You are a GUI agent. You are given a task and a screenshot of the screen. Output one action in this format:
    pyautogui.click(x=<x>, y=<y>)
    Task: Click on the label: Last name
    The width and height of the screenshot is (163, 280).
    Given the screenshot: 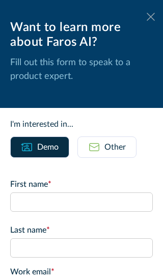 What is the action you would take?
    pyautogui.click(x=81, y=230)
    